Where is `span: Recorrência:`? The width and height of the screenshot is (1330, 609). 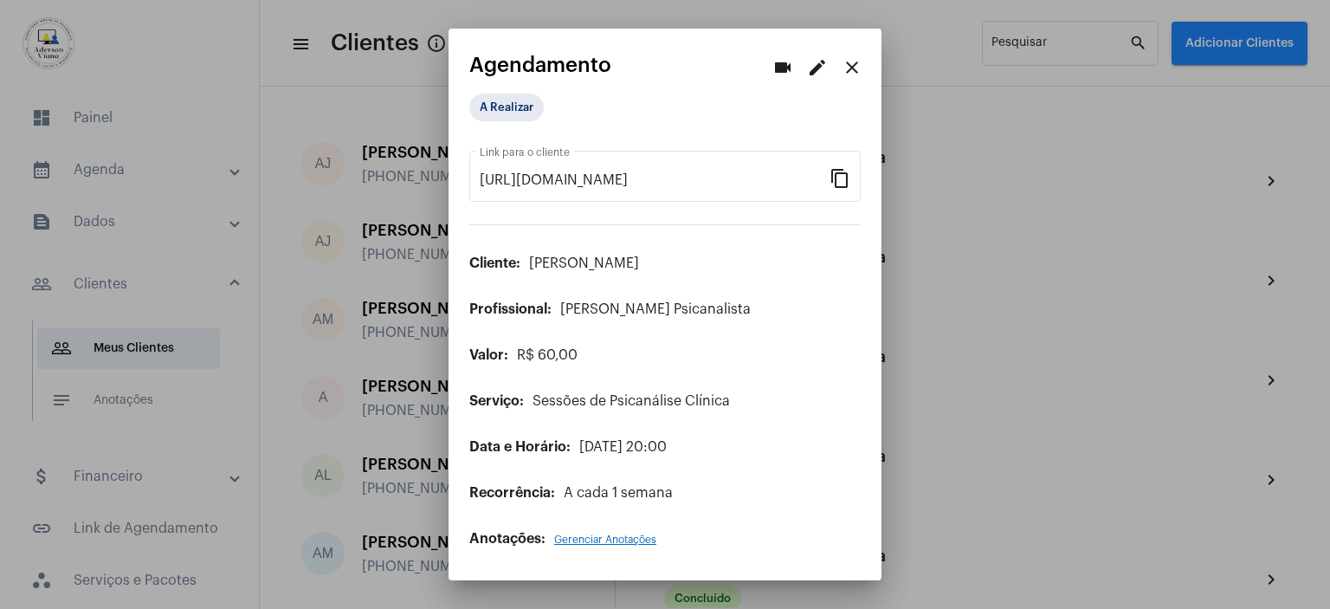 span: Recorrência: is located at coordinates (512, 493).